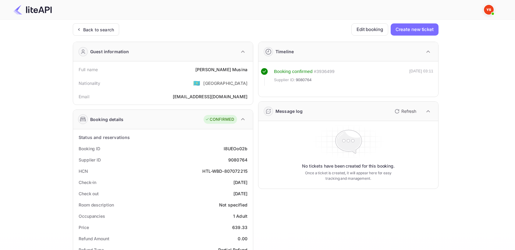 The image size is (515, 250). I want to click on div: CONFIRMED, so click(219, 120).